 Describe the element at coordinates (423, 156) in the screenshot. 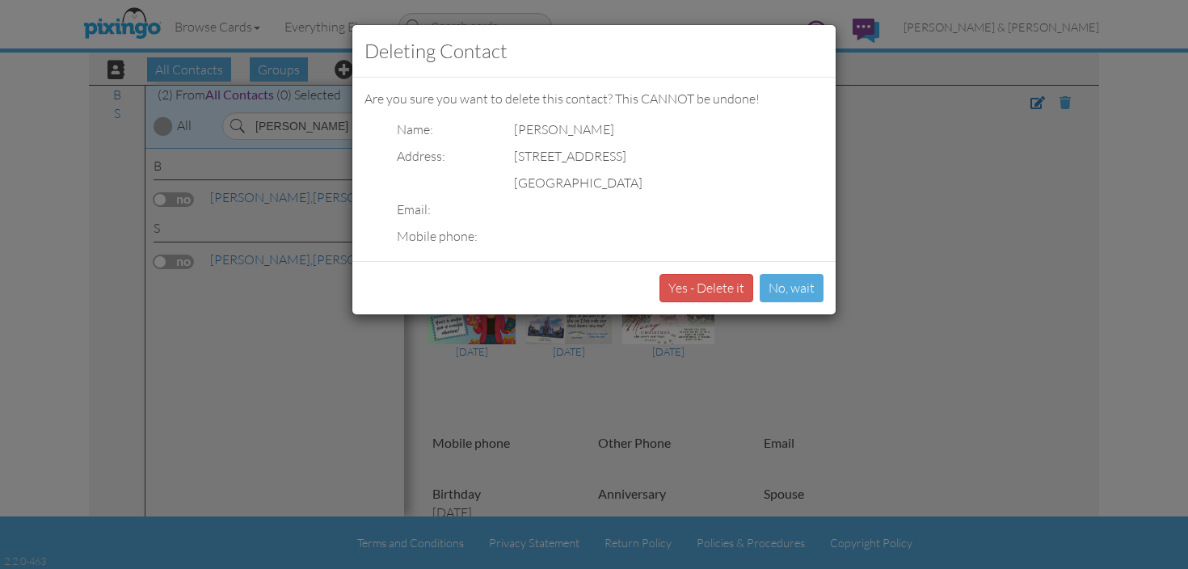

I see `td: Address:` at that location.